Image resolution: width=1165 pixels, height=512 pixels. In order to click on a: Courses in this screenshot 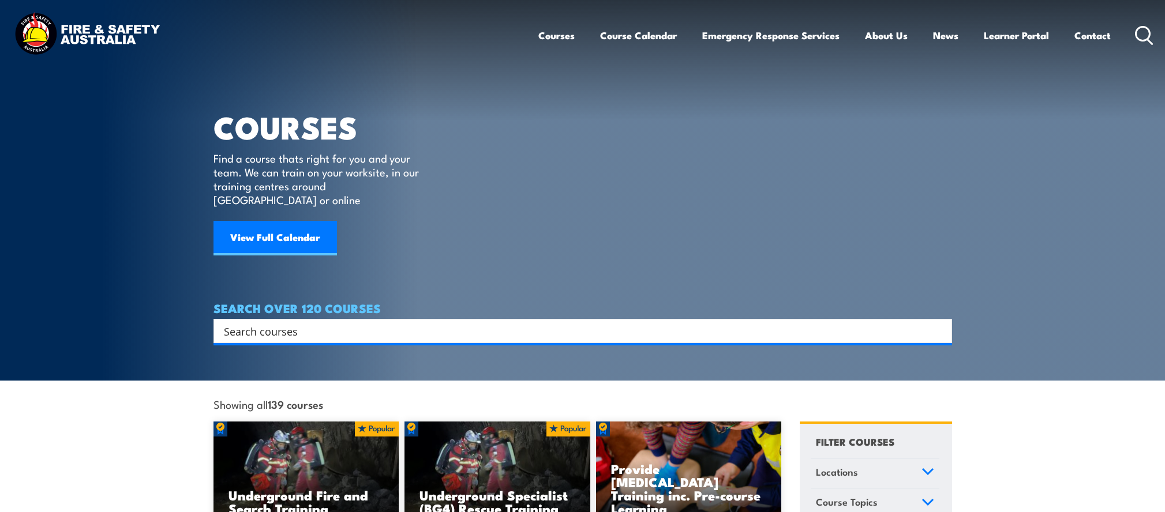, I will do `click(556, 35)`.